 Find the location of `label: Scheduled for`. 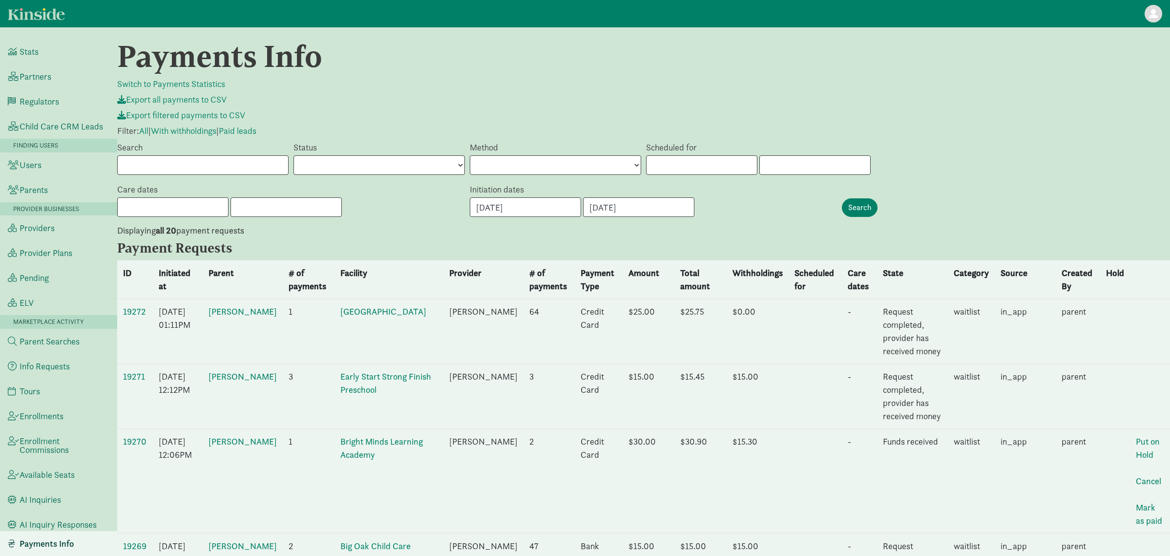

label: Scheduled for is located at coordinates (672, 148).